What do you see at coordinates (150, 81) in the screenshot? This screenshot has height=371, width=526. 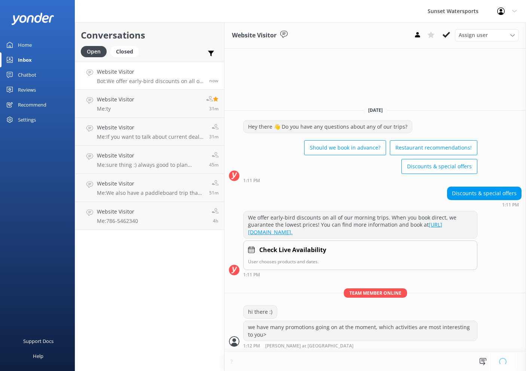 I see `p: Bot: We offer early-bird discounts on all of our morning trips. When you book direct, we guarante...` at bounding box center [150, 81].